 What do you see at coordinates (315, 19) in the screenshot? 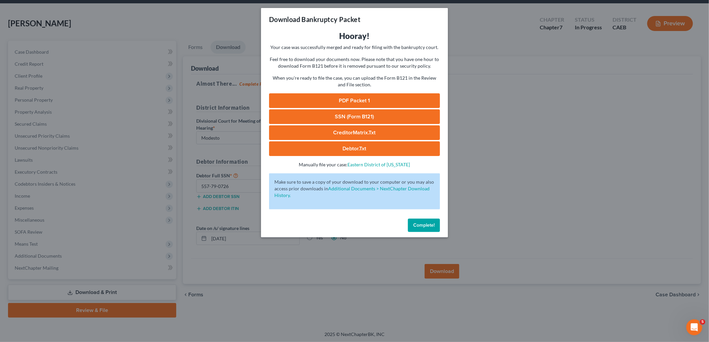
I see `h3: Download Bankruptcy Packet` at bounding box center [315, 19].